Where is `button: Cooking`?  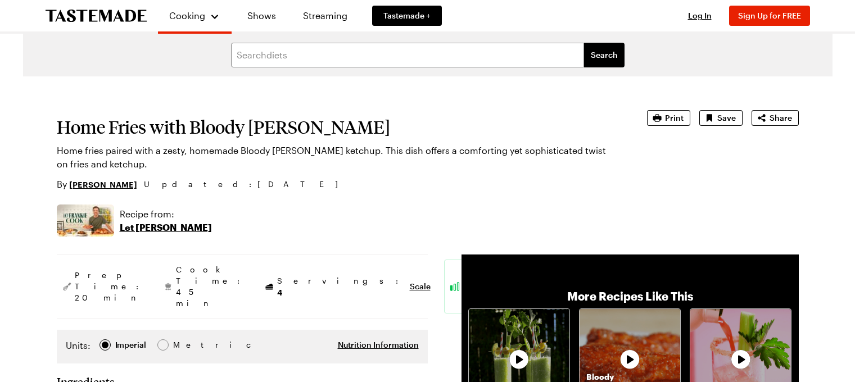 button: Cooking is located at coordinates (195, 16).